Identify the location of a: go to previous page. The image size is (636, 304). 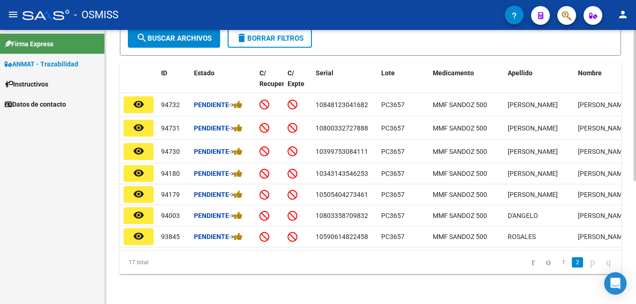
(548, 263).